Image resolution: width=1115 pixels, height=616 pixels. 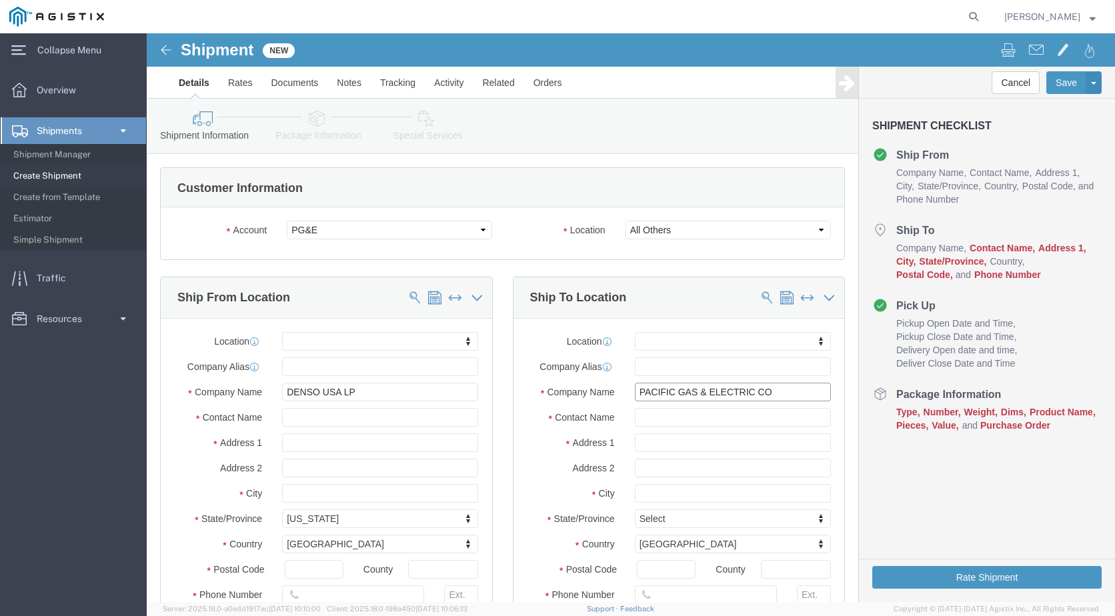 I want to click on span: Collapse Menu, so click(x=74, y=50).